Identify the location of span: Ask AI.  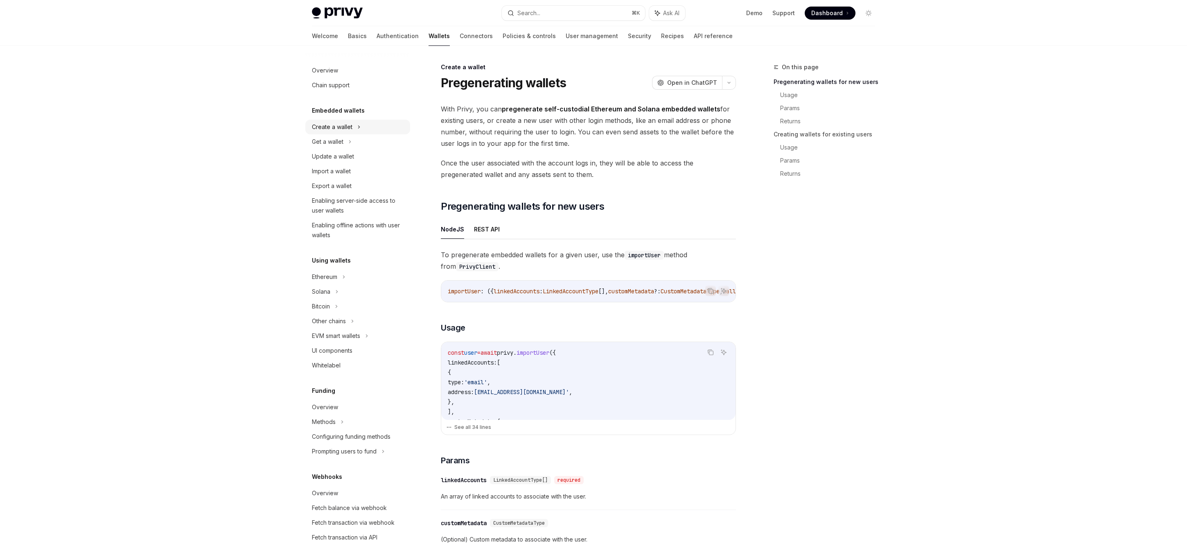
(671, 13).